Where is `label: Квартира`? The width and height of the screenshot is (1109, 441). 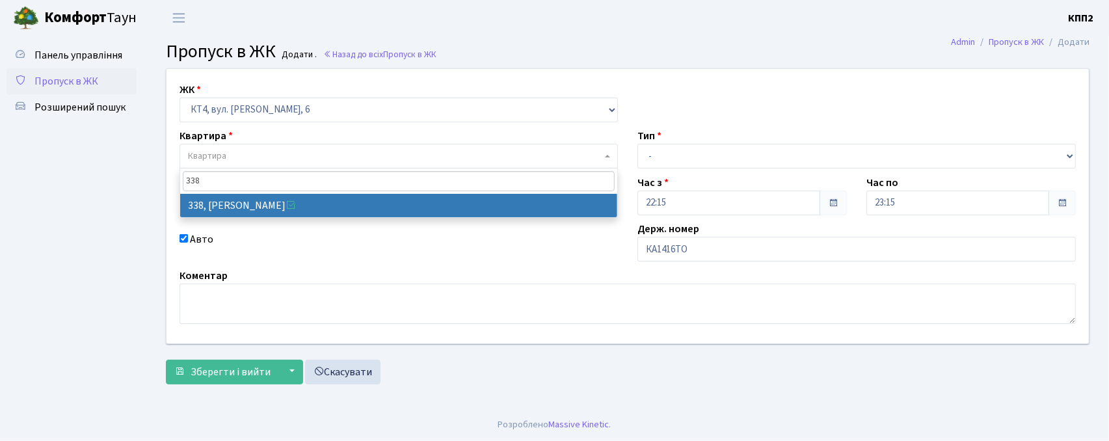 label: Квартира is located at coordinates (206, 136).